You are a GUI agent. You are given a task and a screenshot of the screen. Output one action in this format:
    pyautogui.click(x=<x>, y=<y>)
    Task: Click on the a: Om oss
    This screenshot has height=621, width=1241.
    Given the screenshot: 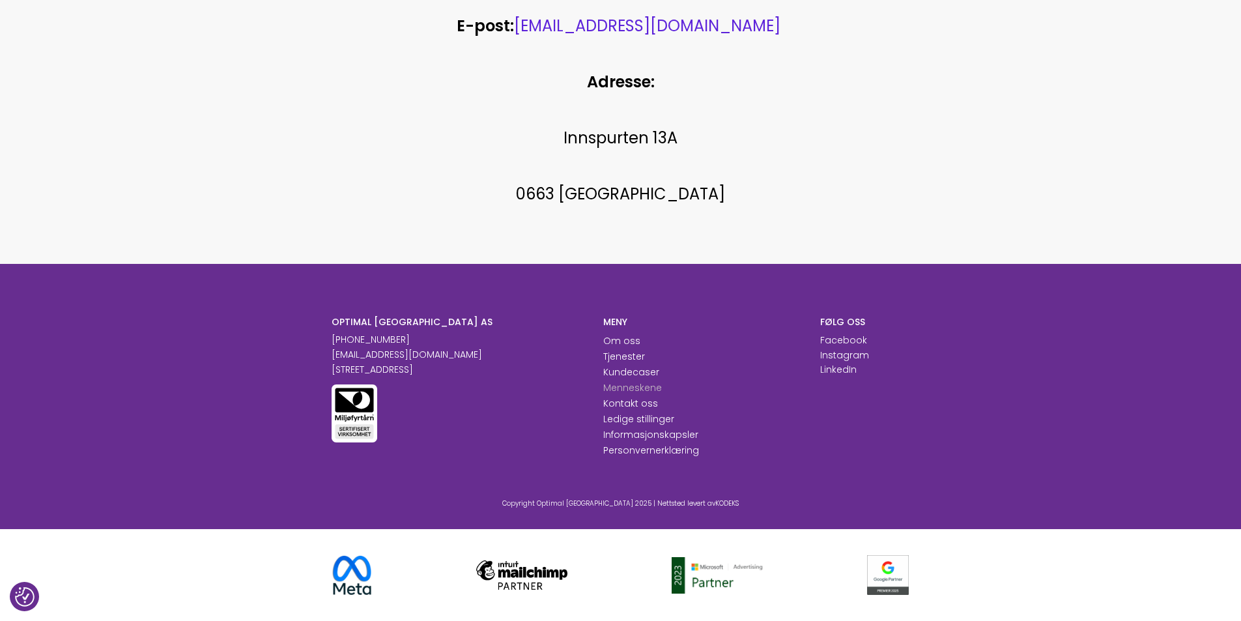 What is the action you would take?
    pyautogui.click(x=621, y=341)
    